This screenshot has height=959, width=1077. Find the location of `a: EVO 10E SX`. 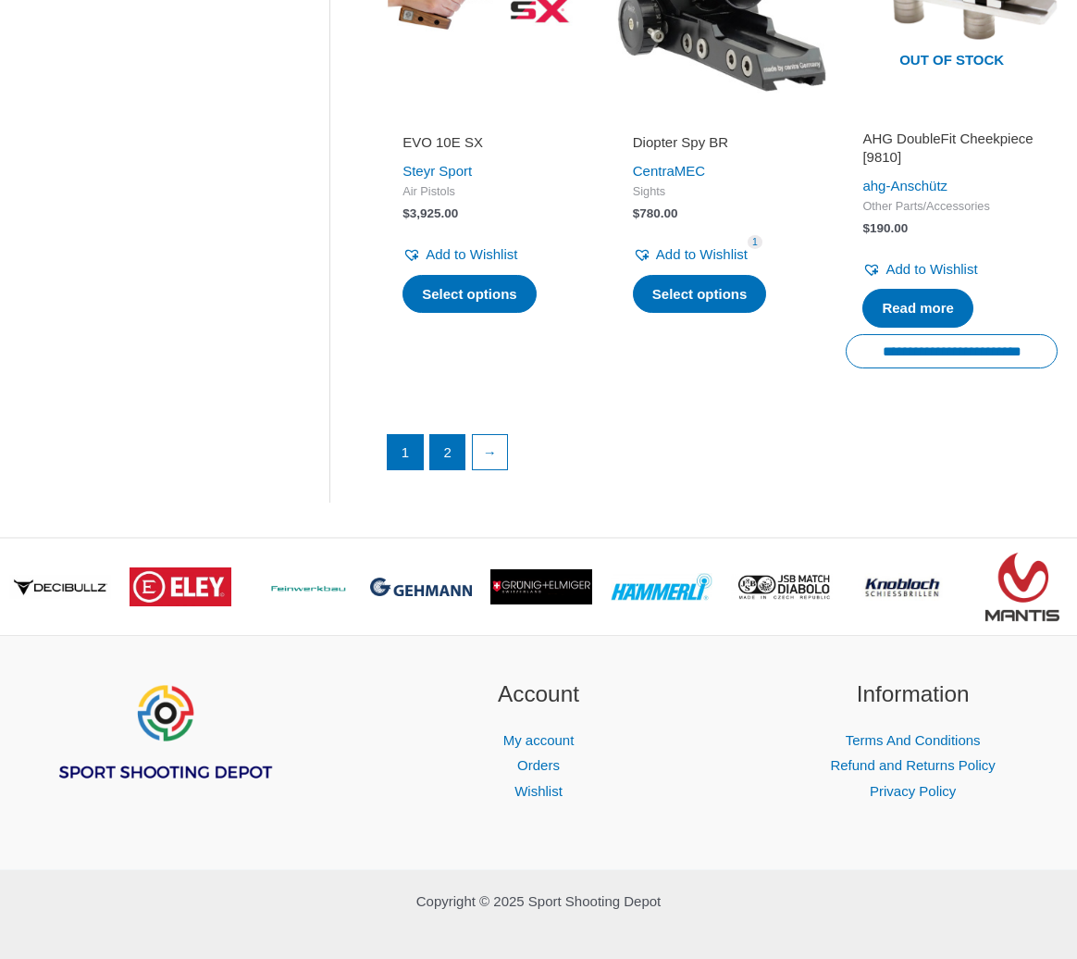

a: EVO 10E SX is located at coordinates (491, 145).